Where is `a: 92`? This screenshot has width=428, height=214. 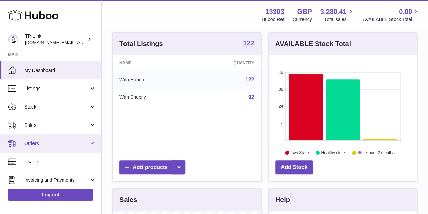
a: 92 is located at coordinates (252, 97).